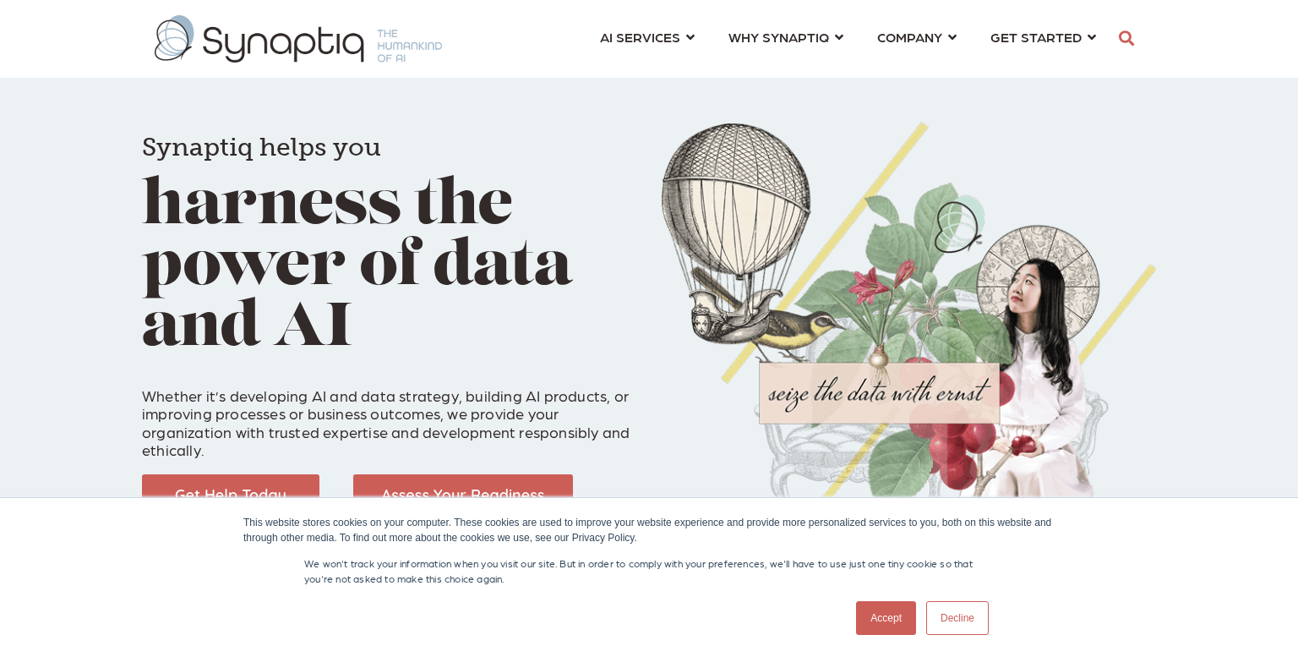  Describe the element at coordinates (649, 571) in the screenshot. I see `p: We won't track your information when you visit our site. But in order to comply with your prefere...` at that location.